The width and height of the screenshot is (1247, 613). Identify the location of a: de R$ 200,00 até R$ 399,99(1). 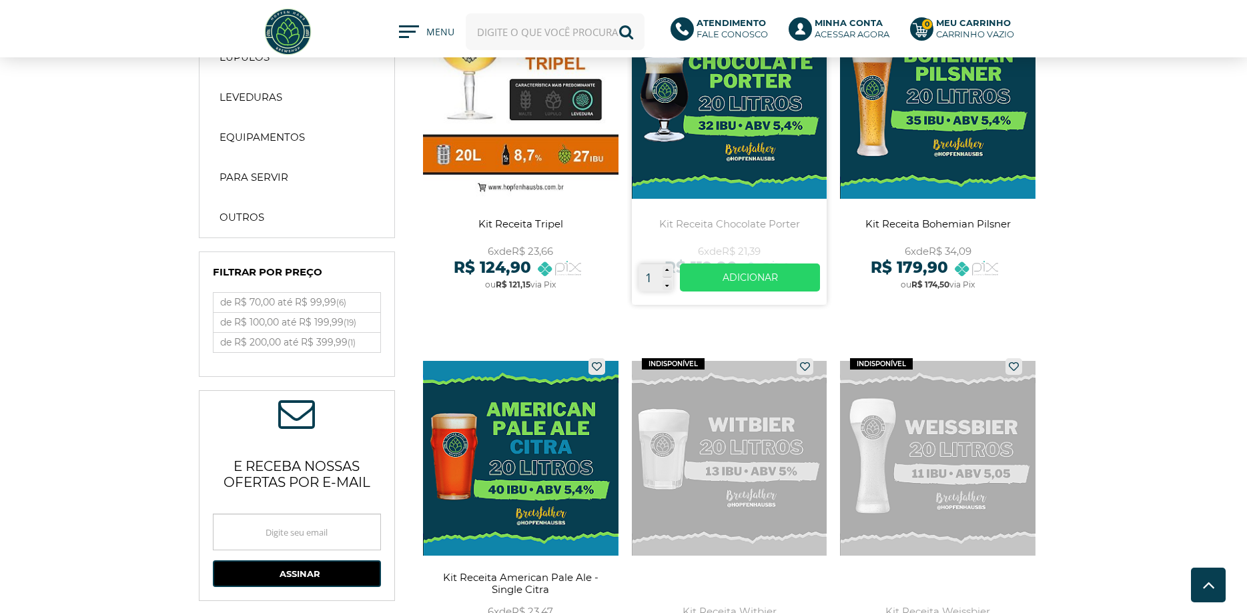
(297, 342).